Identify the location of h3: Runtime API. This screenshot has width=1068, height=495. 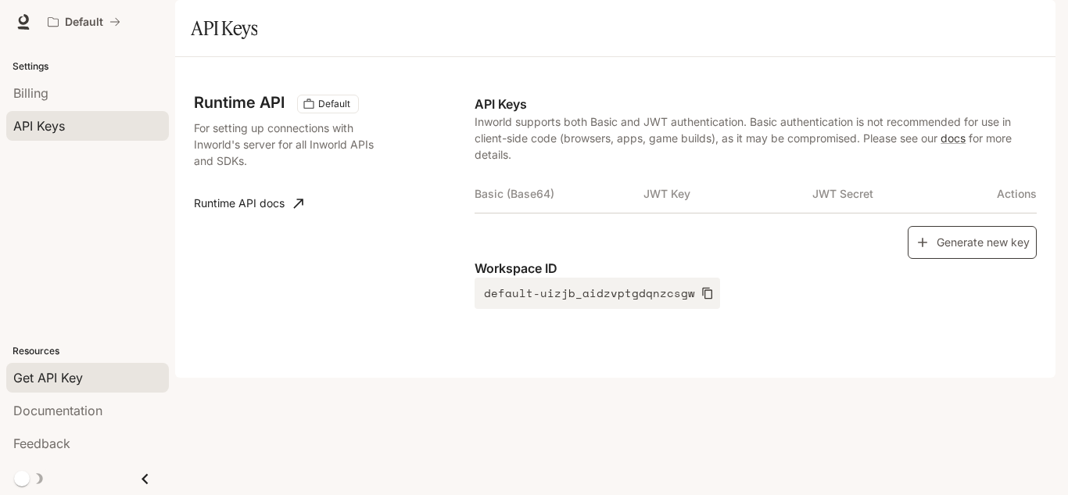
(239, 102).